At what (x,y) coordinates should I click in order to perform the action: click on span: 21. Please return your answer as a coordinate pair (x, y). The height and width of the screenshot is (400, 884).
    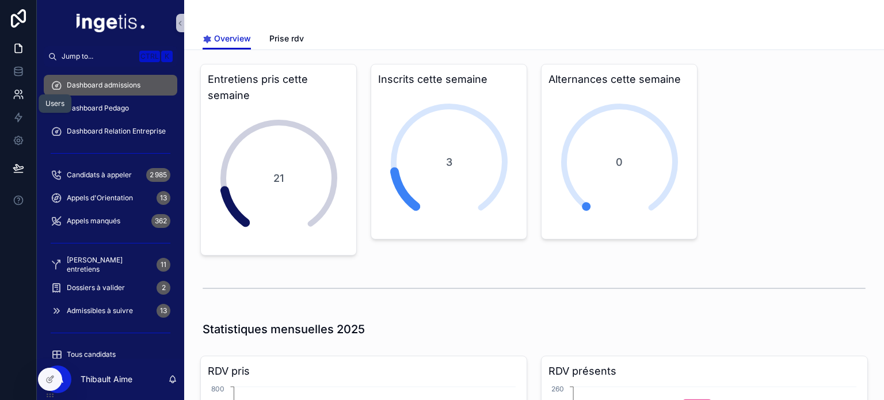
    Looking at the image, I should click on (279, 178).